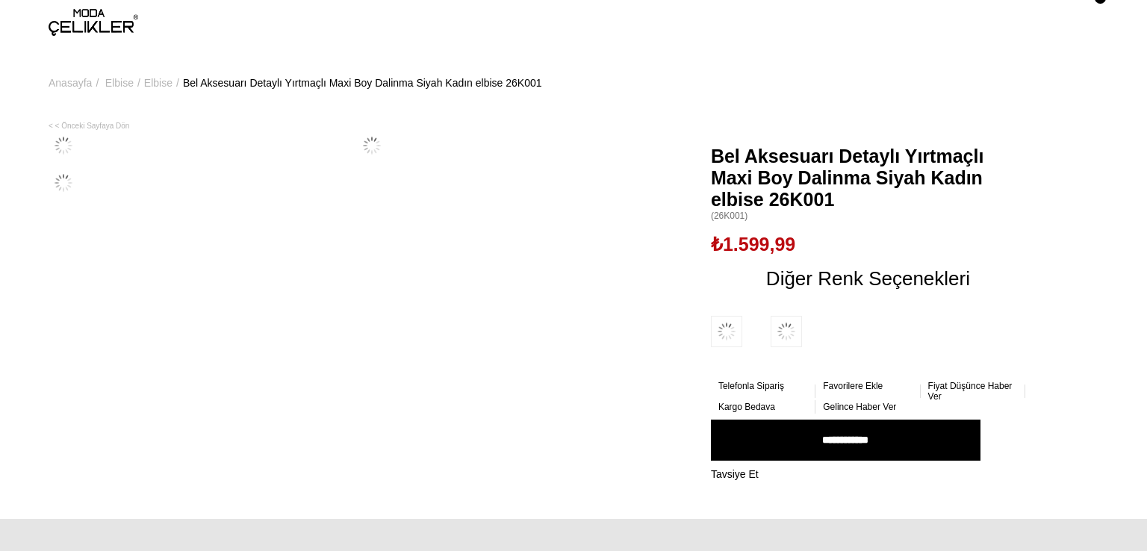 The width and height of the screenshot is (1147, 551). Describe the element at coordinates (853, 386) in the screenshot. I see `span: Favorilere Ekle` at that location.